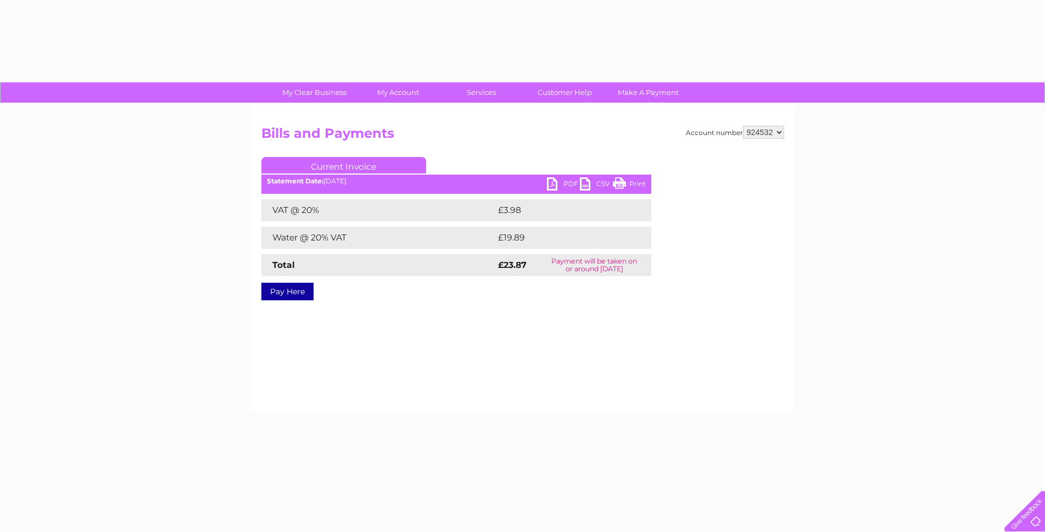 The width and height of the screenshot is (1045, 532). Describe the element at coordinates (523, 136) in the screenshot. I see `h2: Bills and Payments` at that location.